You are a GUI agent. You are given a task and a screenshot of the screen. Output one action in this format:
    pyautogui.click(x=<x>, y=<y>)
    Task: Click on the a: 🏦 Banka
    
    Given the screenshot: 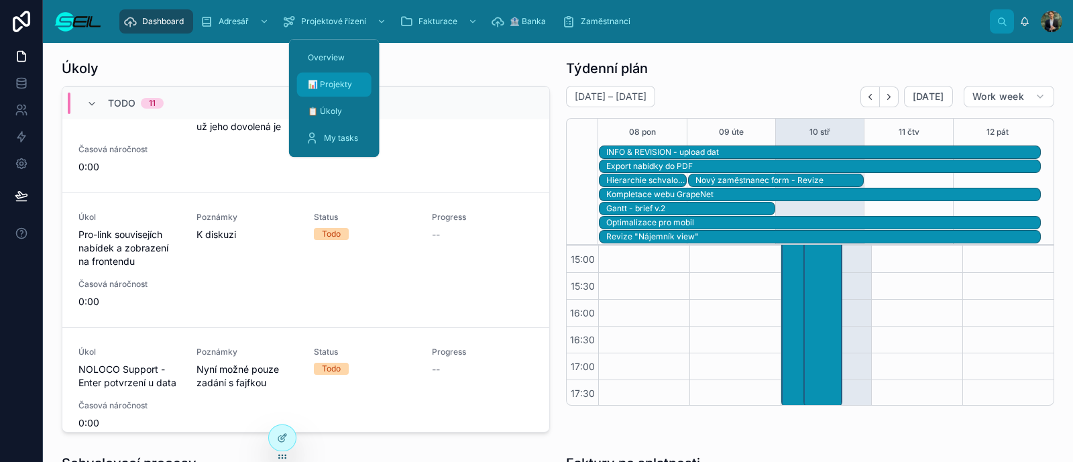 What is the action you would take?
    pyautogui.click(x=521, y=21)
    